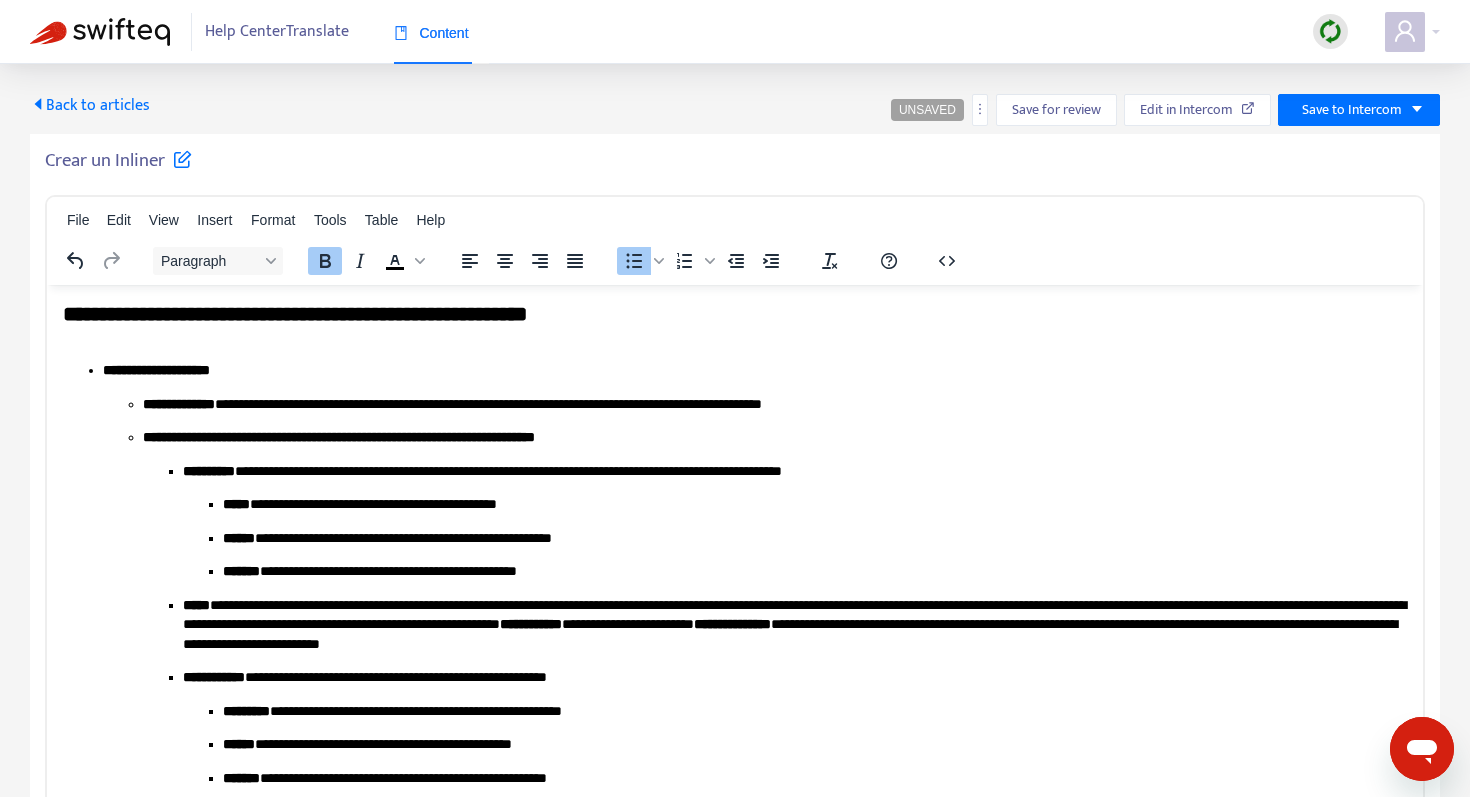 Image resolution: width=1470 pixels, height=797 pixels. Describe the element at coordinates (980, 110) in the screenshot. I see `button: more` at that location.